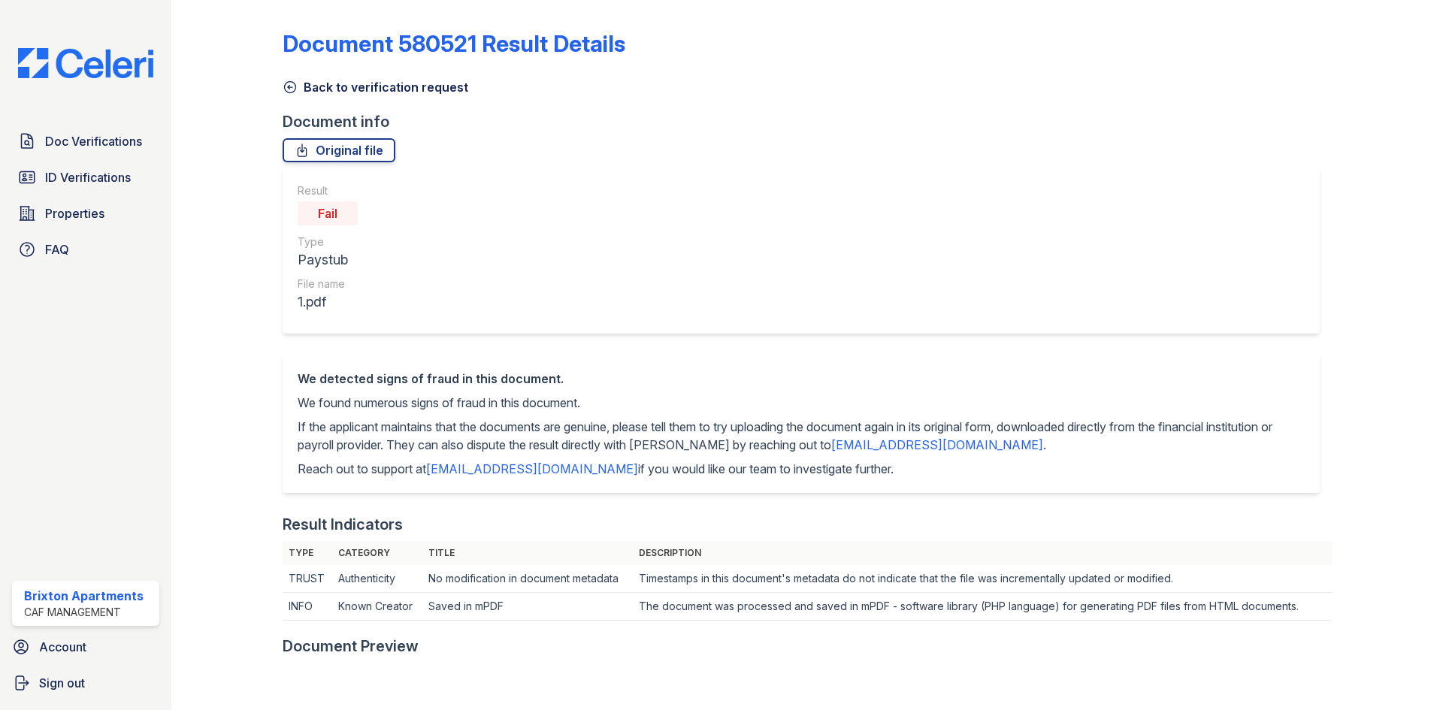 This screenshot has height=710, width=1443. What do you see at coordinates (328, 242) in the screenshot?
I see `div: Type` at bounding box center [328, 242].